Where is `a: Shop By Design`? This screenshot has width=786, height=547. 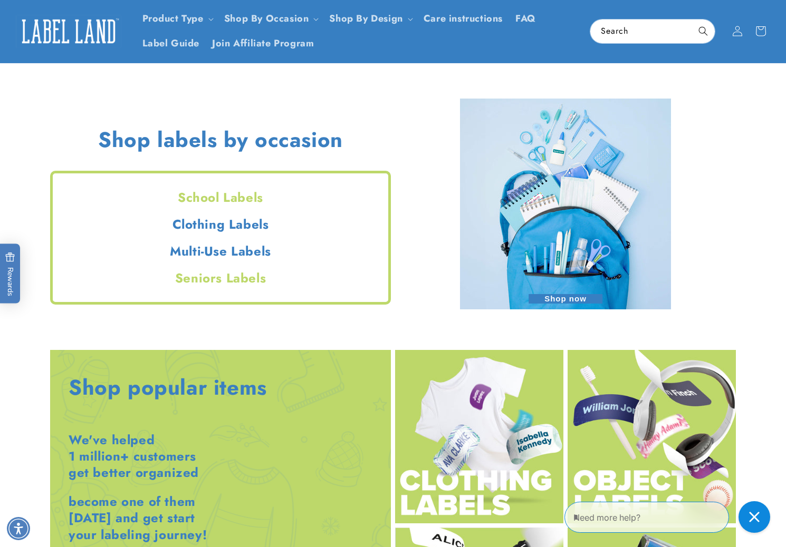 a: Shop By Design is located at coordinates (366, 18).